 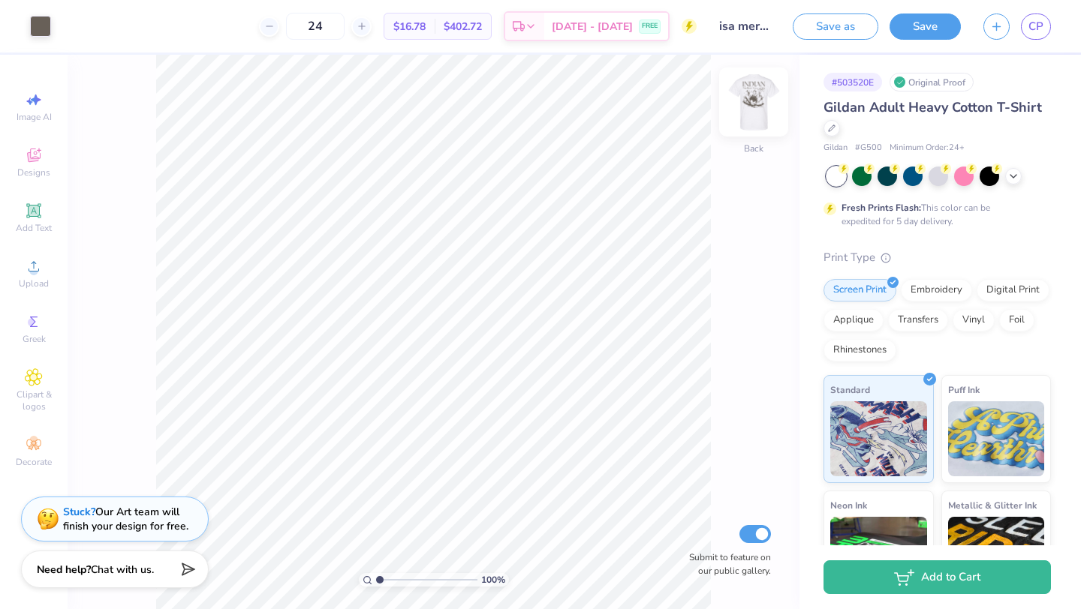 I want to click on span: Chat with us., so click(x=122, y=570).